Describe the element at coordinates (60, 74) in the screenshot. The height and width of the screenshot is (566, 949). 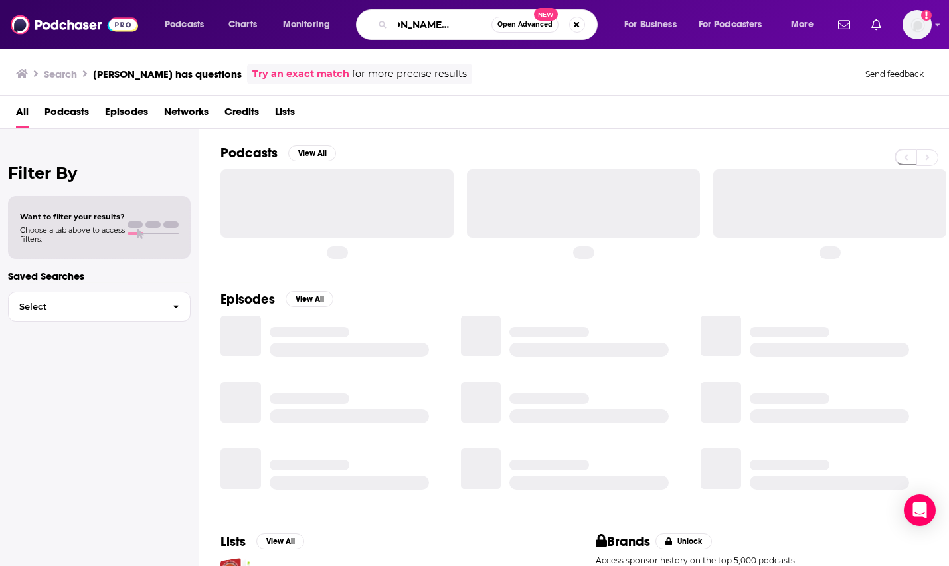
I see `h3: Search` at that location.